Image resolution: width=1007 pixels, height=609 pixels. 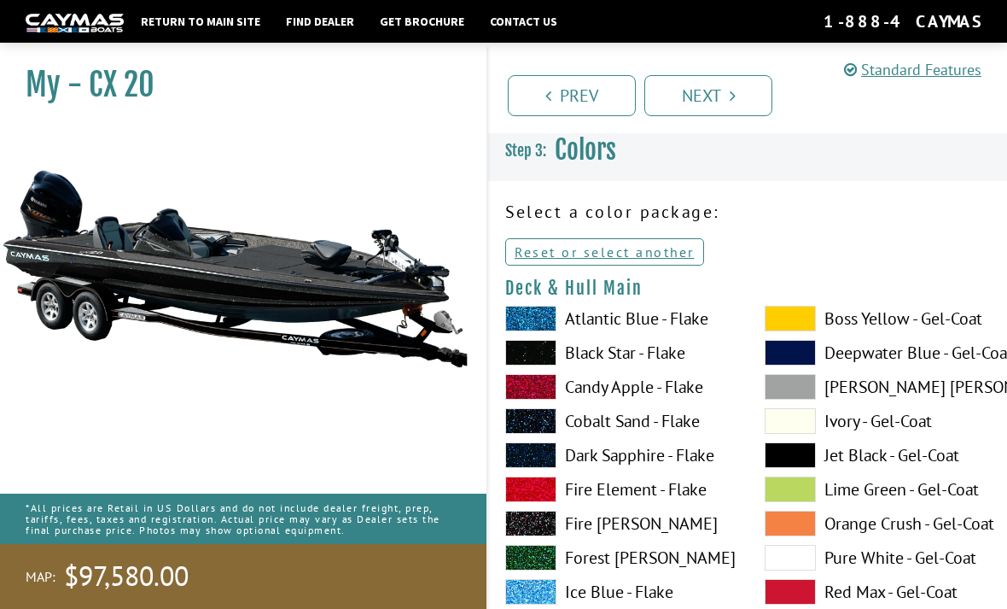 I want to click on h1: My - CX 20, so click(x=235, y=84).